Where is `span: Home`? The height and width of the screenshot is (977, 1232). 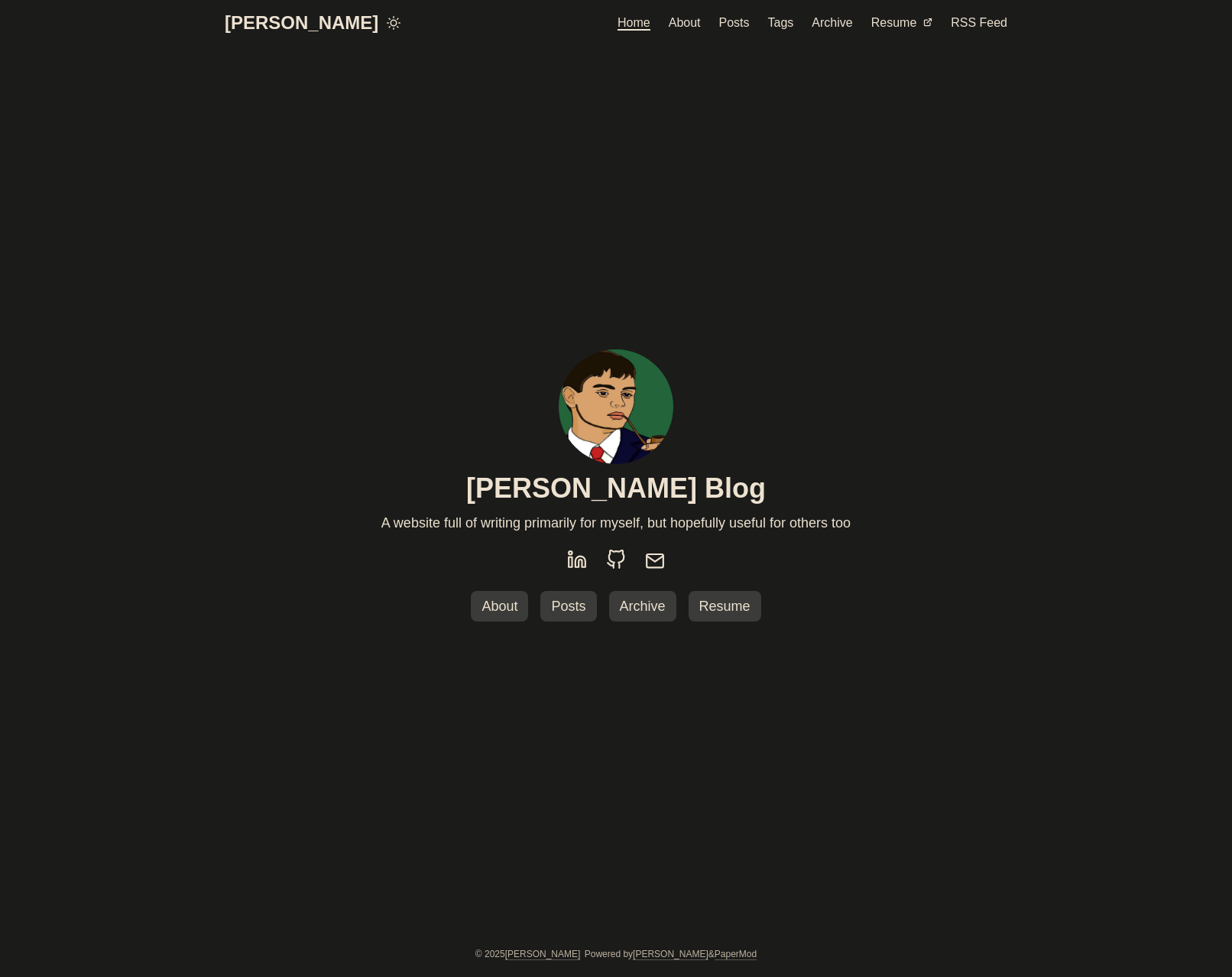 span: Home is located at coordinates (634, 23).